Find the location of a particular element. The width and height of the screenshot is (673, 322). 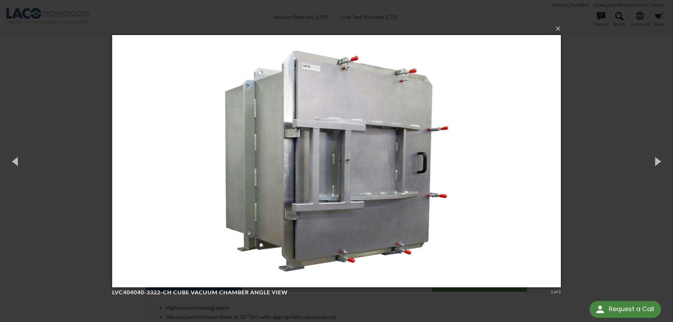

h4: LVC404040-3322-CH Cube Vacuum Chamber angle view is located at coordinates (330, 292).